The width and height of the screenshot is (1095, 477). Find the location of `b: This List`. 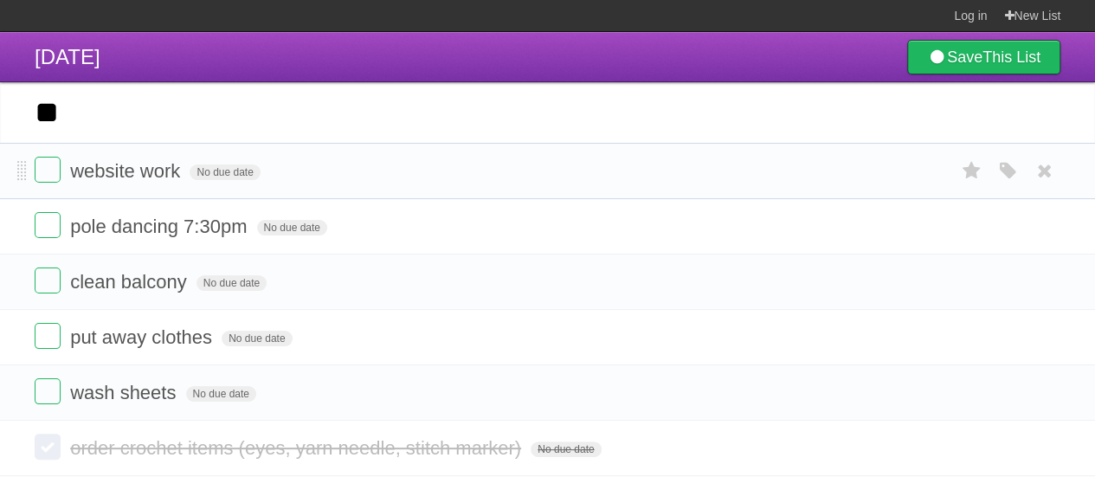

b: This List is located at coordinates (1011, 57).